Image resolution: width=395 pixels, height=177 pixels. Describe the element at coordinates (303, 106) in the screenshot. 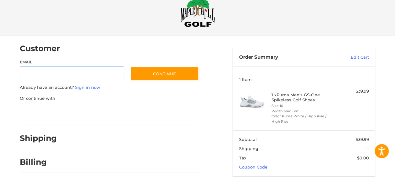

I see `li: Size 10` at that location.